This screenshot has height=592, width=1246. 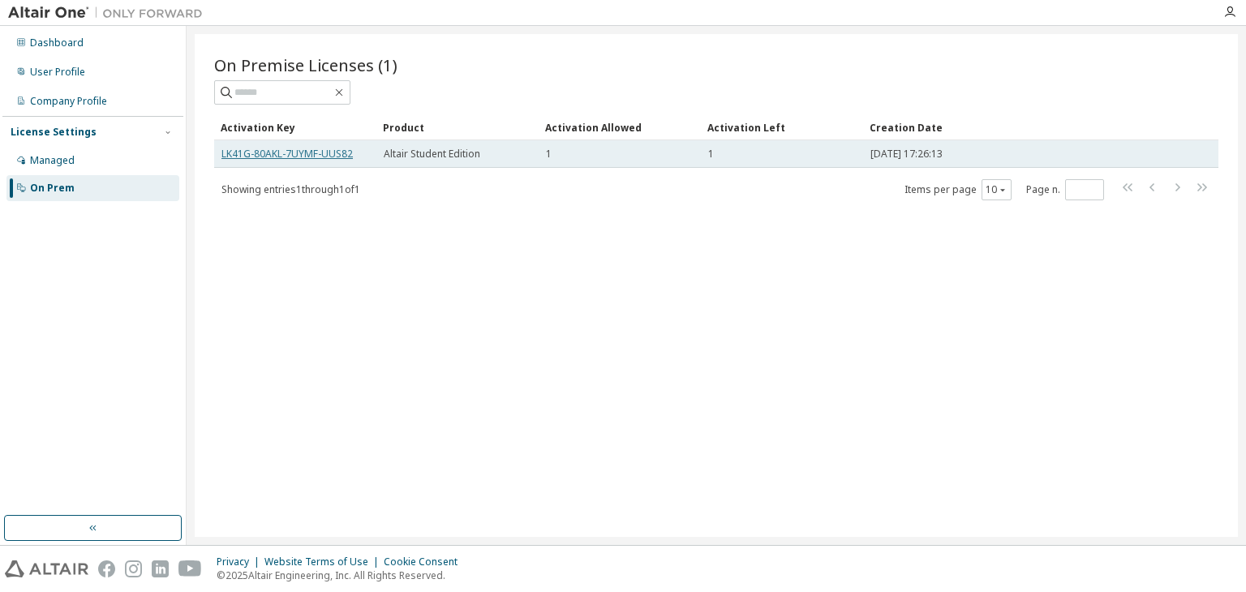 What do you see at coordinates (620, 127) in the screenshot?
I see `div: Activation Allowed` at bounding box center [620, 127].